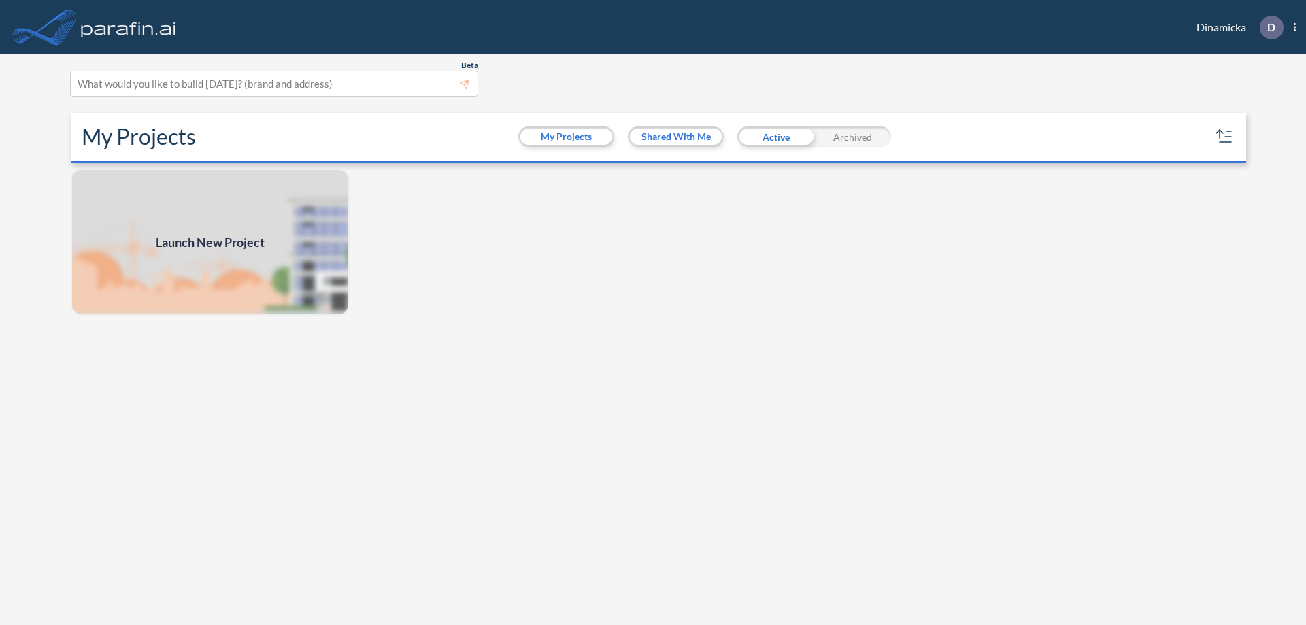 The image size is (1306, 625). What do you see at coordinates (129, 27) in the screenshot?
I see `img: logo` at bounding box center [129, 27].